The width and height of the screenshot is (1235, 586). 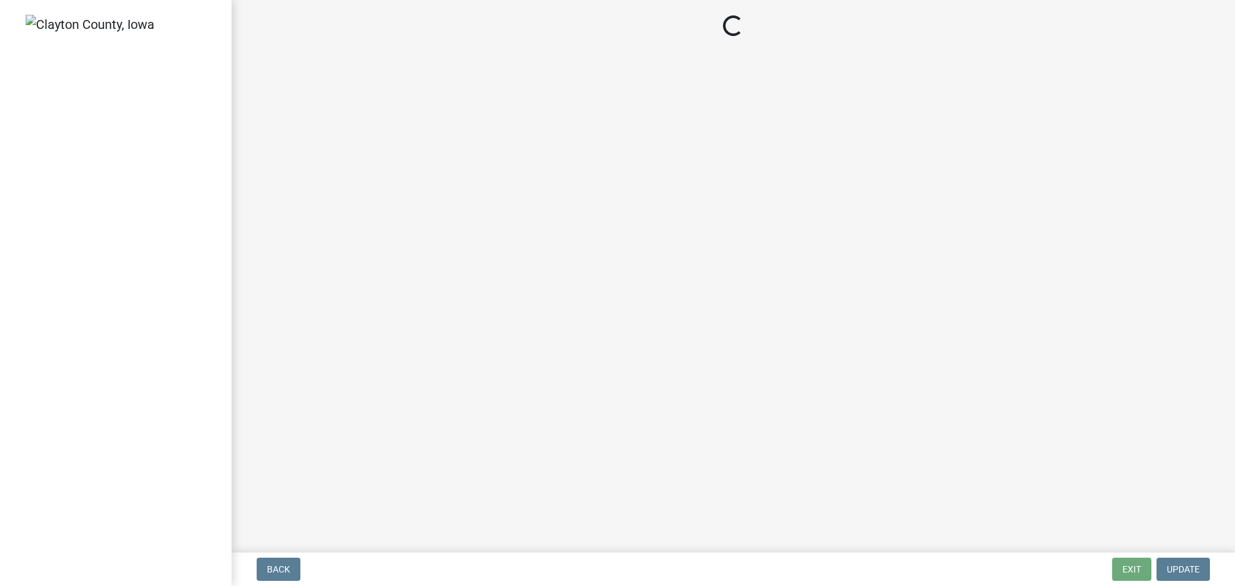 What do you see at coordinates (90, 24) in the screenshot?
I see `img: Clayton County, Iowa` at bounding box center [90, 24].